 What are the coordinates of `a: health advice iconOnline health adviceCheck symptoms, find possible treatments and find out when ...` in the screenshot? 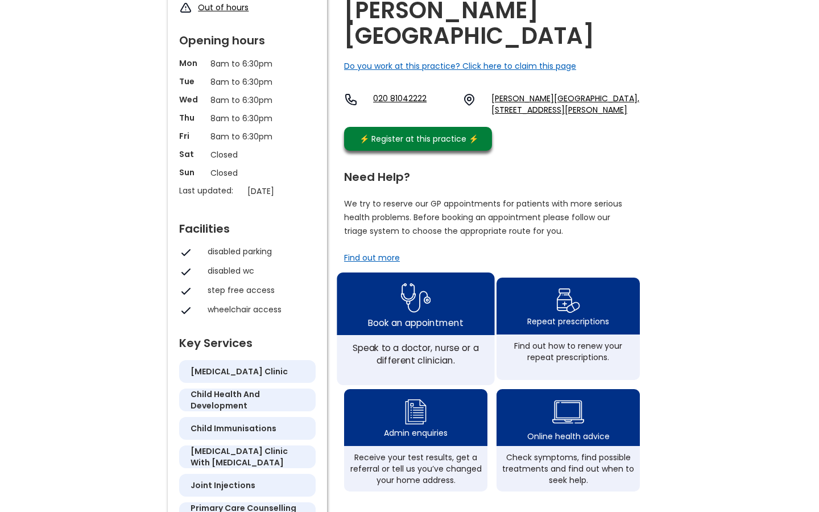 It's located at (568, 440).